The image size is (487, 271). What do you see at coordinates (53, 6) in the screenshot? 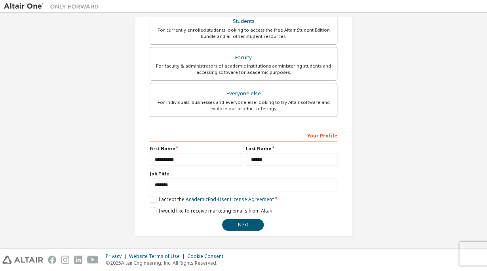
I see `img: Altair One` at bounding box center [53, 6].